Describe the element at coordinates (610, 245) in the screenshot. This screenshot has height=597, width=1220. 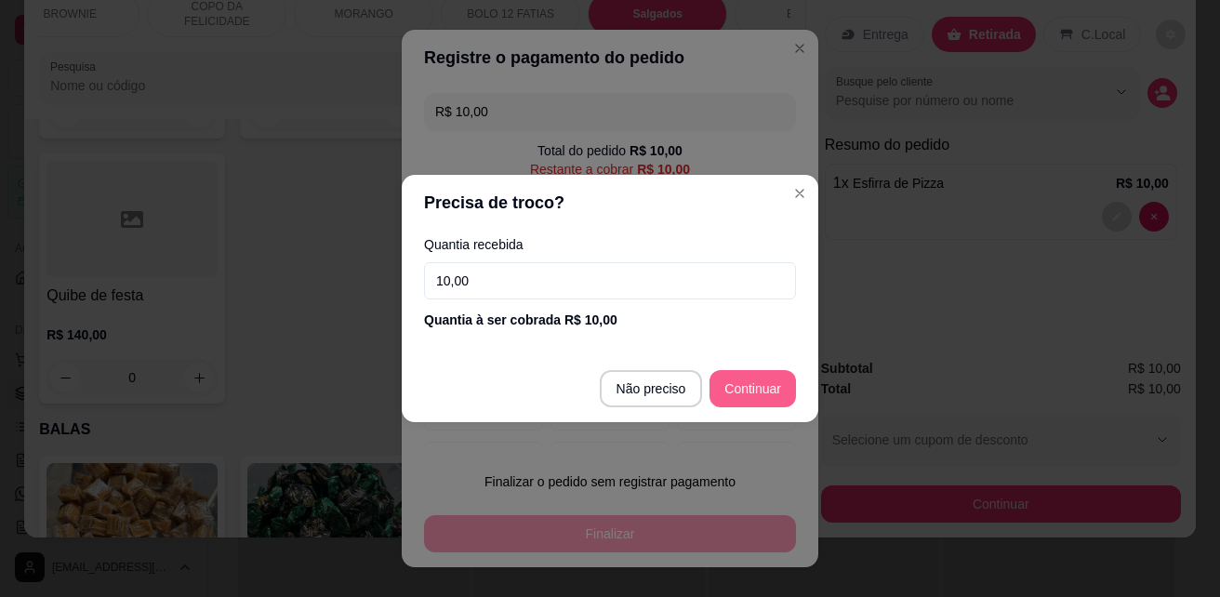
I see `label: Quantia recebida` at that location.